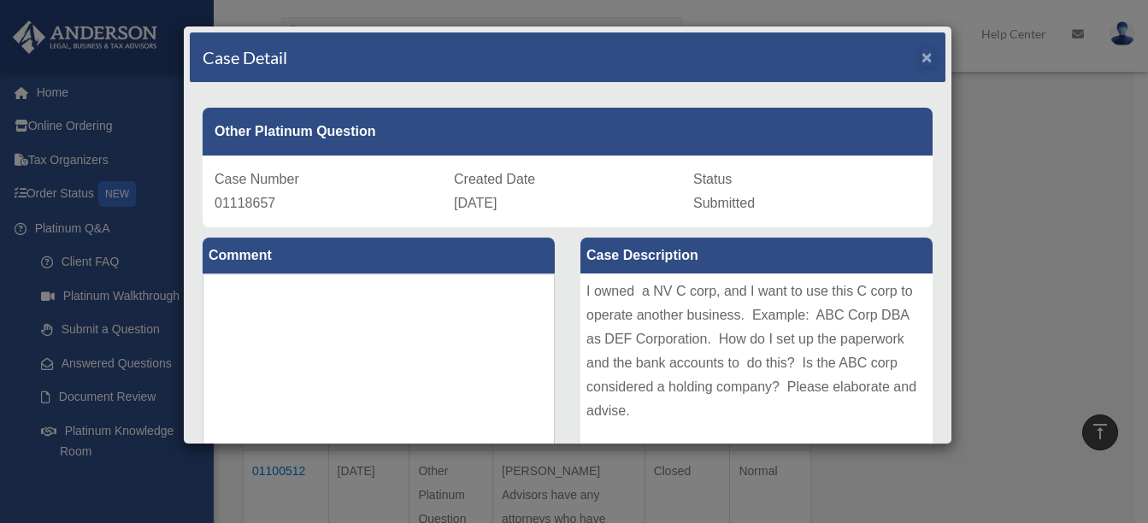  I want to click on label: Case Description, so click(757, 256).